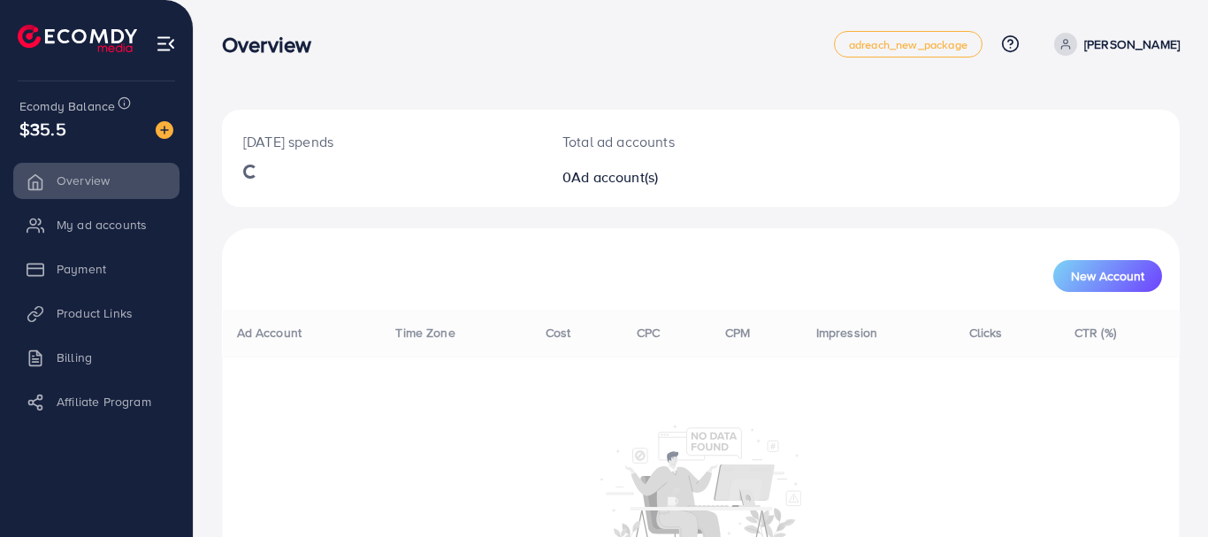  What do you see at coordinates (1107, 276) in the screenshot?
I see `button: New Account` at bounding box center [1107, 276].